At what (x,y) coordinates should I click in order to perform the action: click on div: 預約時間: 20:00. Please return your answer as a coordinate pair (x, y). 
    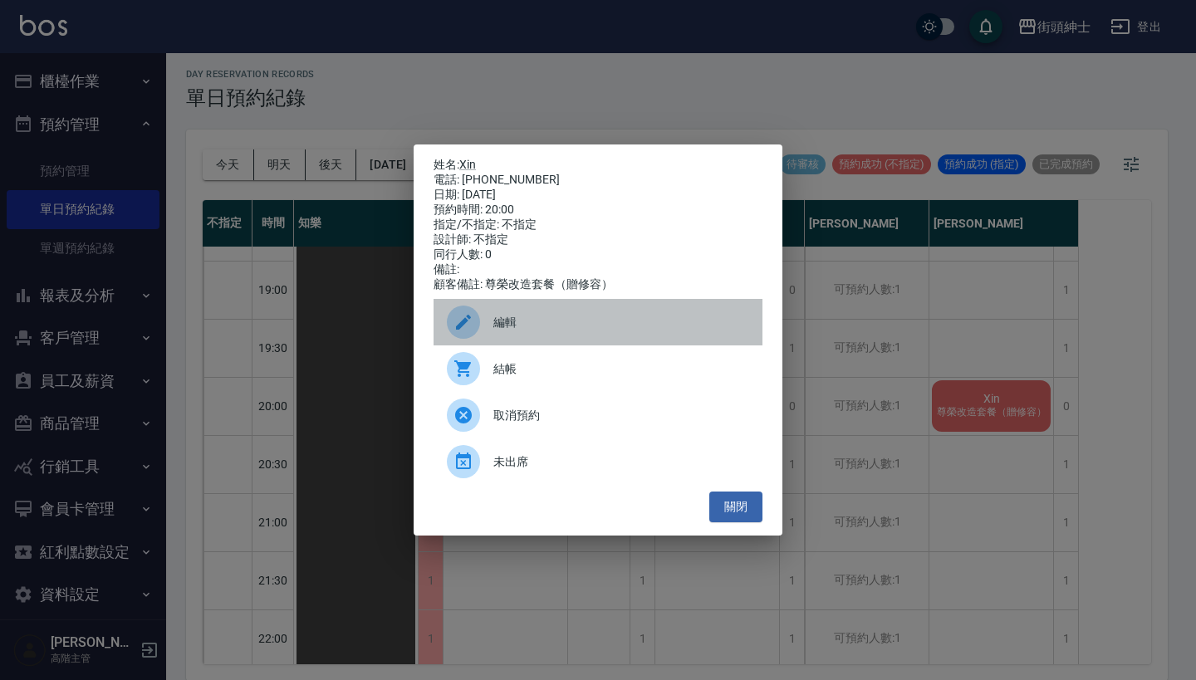
    Looking at the image, I should click on (598, 210).